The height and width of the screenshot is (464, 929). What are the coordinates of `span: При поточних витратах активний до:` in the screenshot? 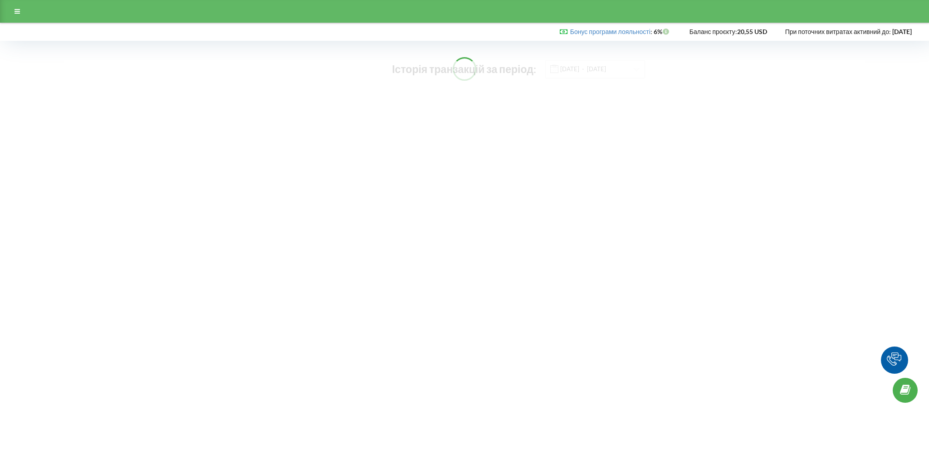 It's located at (838, 31).